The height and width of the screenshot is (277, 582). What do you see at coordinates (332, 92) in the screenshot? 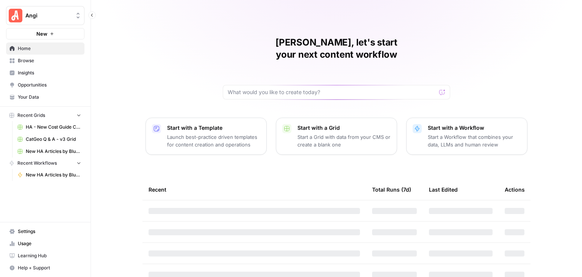
I see `input: What would you like to create today?` at bounding box center [332, 92].